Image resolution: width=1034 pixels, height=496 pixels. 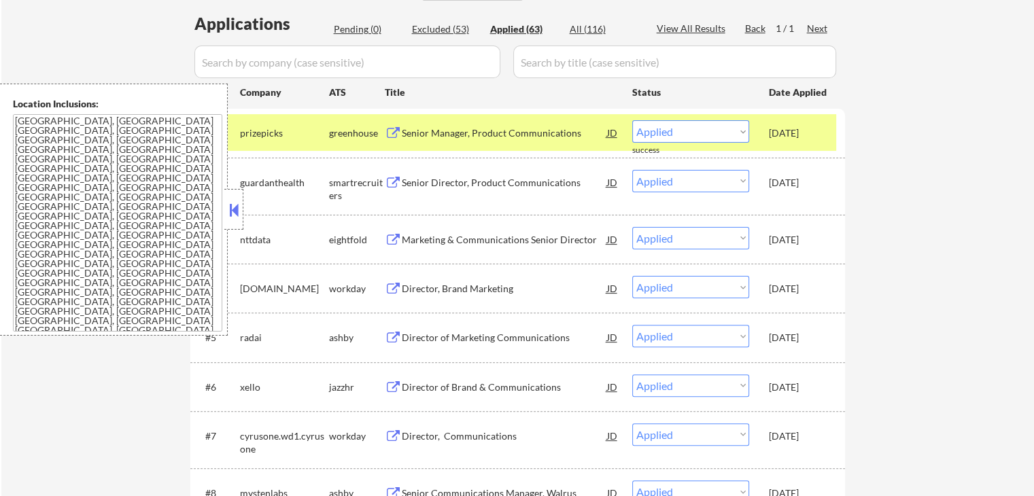 I want to click on div: eightfold, so click(x=357, y=240).